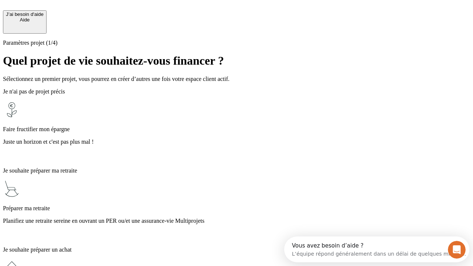  What do you see at coordinates (236, 92) in the screenshot?
I see `p: Je n'ai pas de projet précis` at bounding box center [236, 92].